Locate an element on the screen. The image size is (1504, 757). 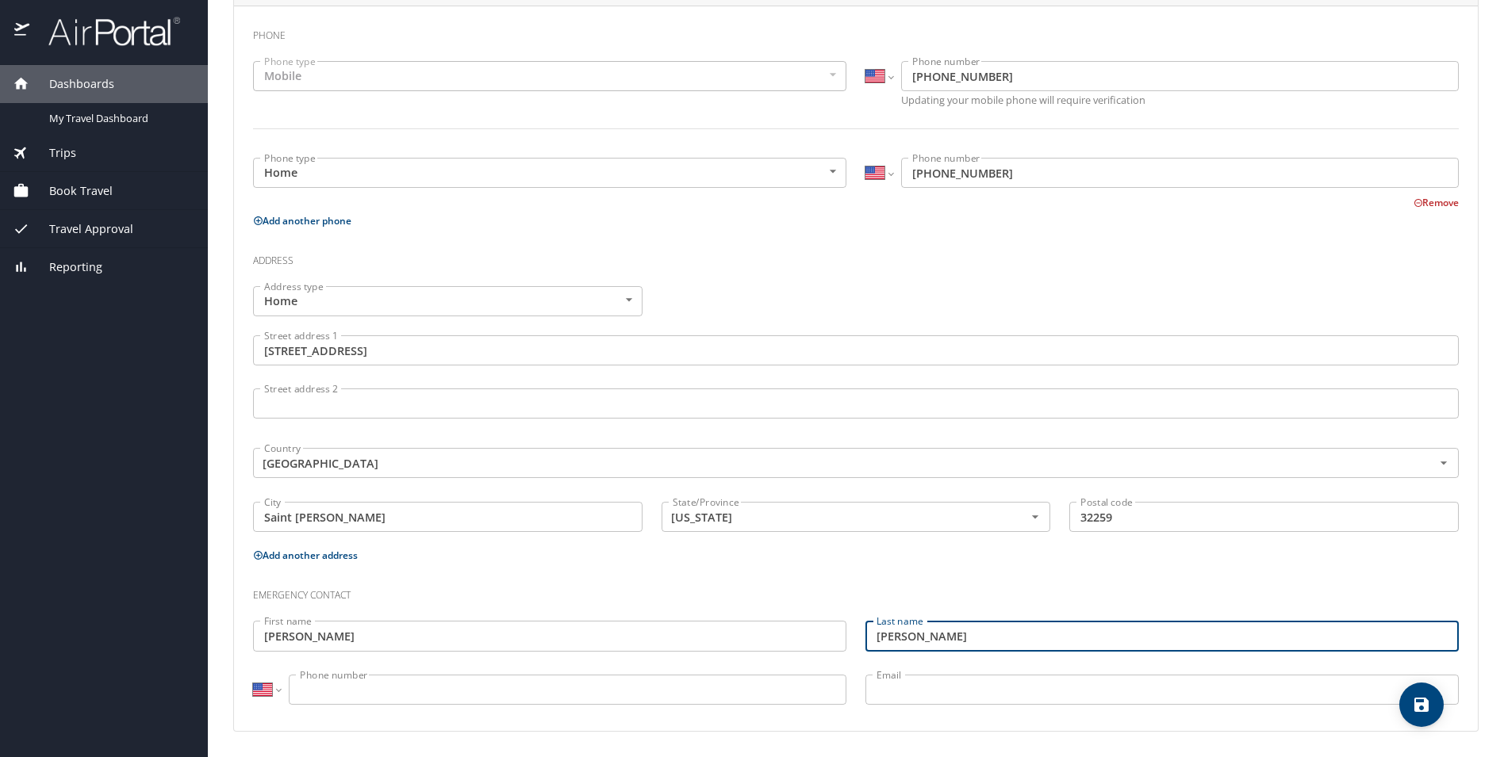
span: Trips is located at coordinates (52, 153).